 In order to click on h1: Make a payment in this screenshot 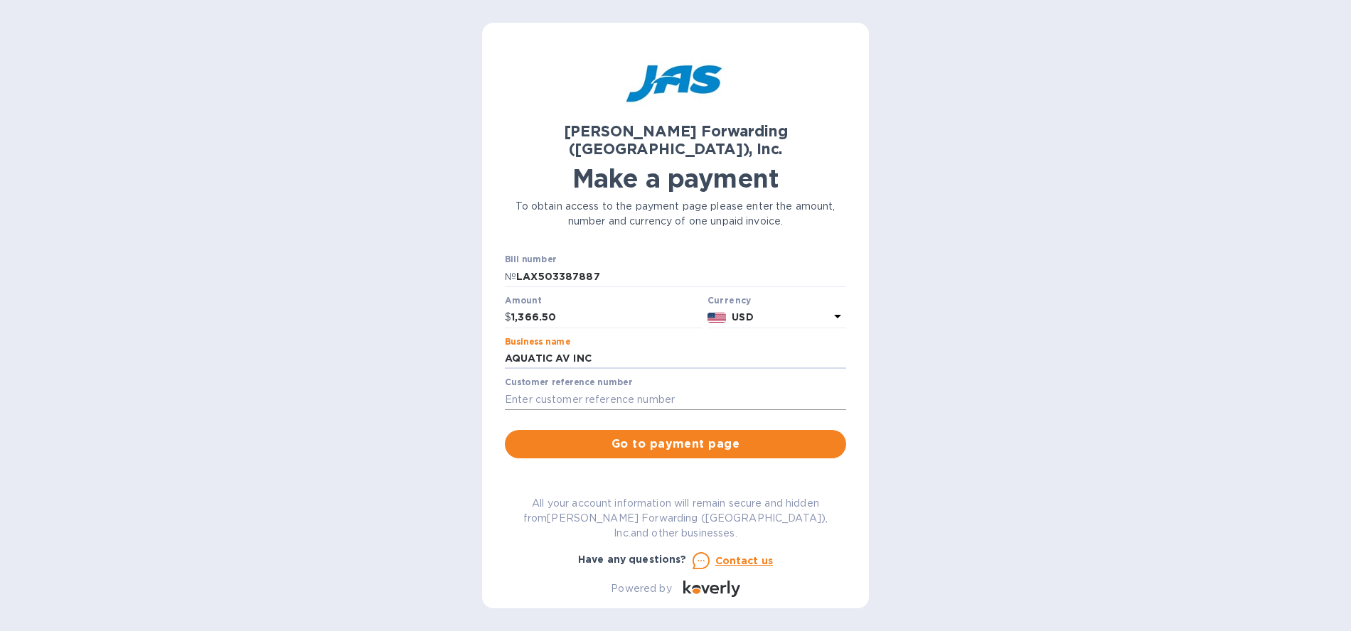, I will do `click(676, 178)`.